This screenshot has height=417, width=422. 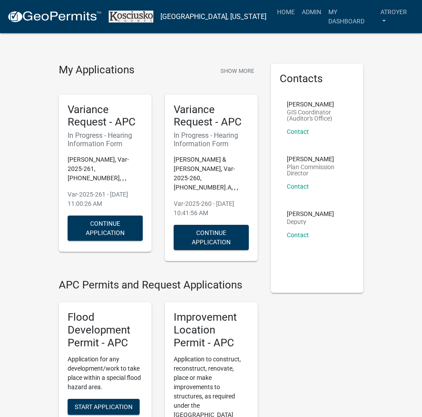 I want to click on img: Kosciusko County, Indiana, so click(x=131, y=16).